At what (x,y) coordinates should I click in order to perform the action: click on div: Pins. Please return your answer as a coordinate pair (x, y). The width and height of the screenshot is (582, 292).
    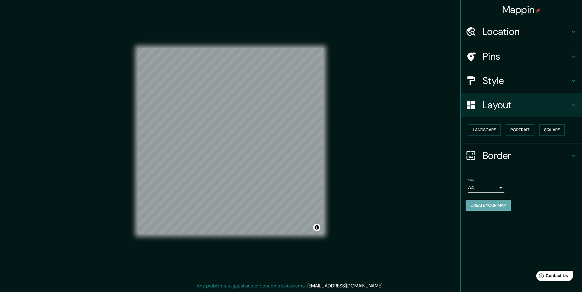
    Looking at the image, I should click on (521, 56).